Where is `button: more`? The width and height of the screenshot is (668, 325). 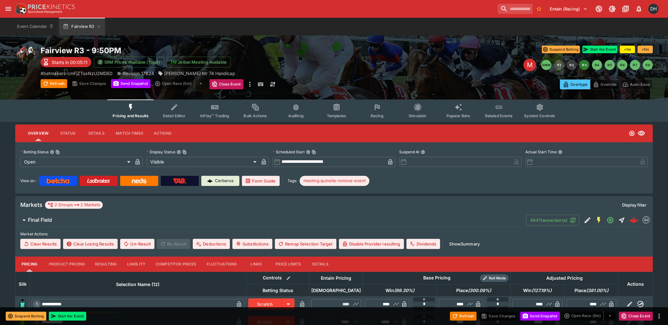
button: more is located at coordinates (659, 316).